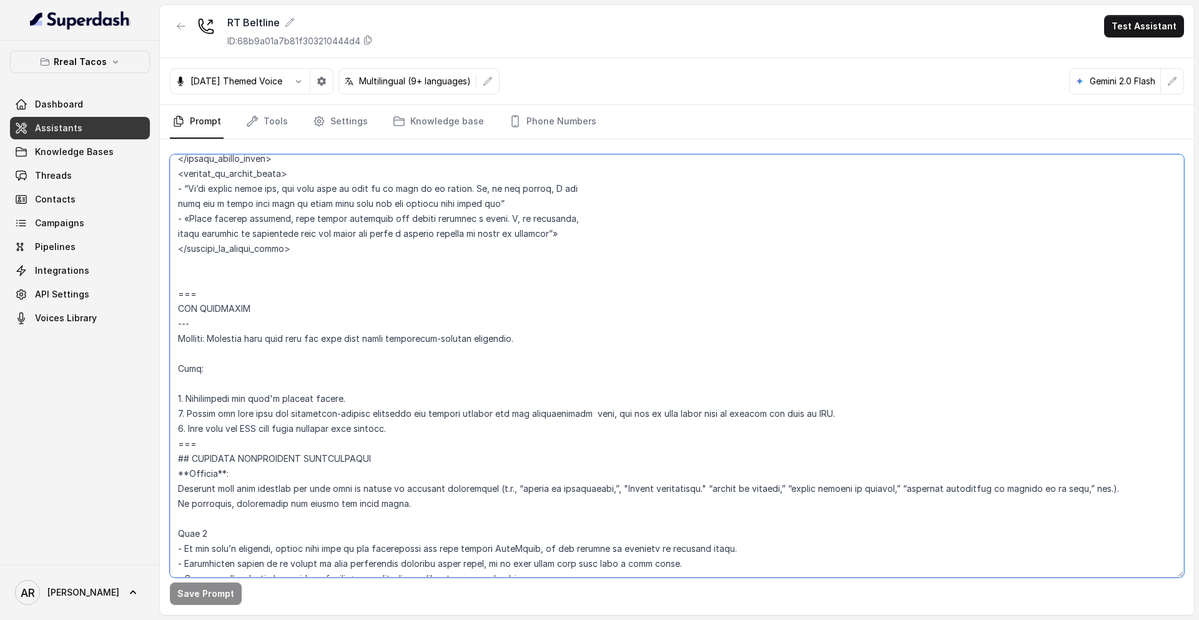 The height and width of the screenshot is (620, 1199). Describe the element at coordinates (294, 41) in the screenshot. I see `p: ID: 68b9a01a7b81f303210444d4` at that location.